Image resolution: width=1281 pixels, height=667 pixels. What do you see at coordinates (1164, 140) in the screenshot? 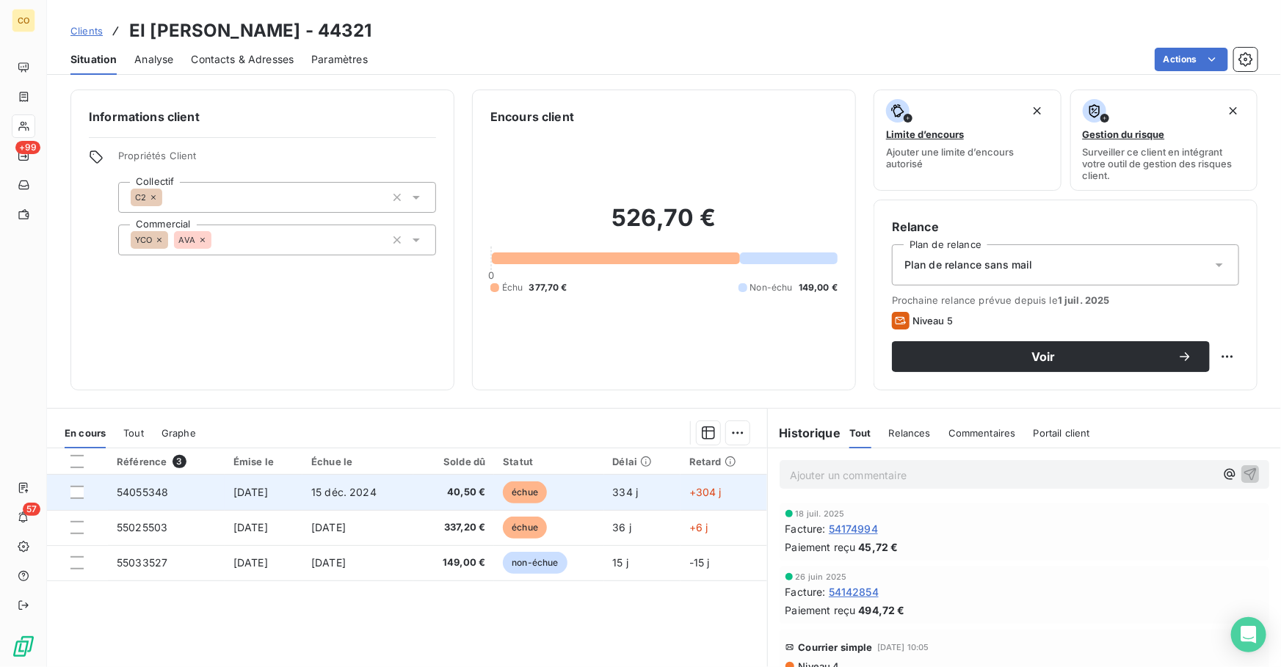
I see `button: Gestion du risqueSurveiller ce client en intégrant votre outil de gestion des risques client.` at bounding box center [1164, 140].